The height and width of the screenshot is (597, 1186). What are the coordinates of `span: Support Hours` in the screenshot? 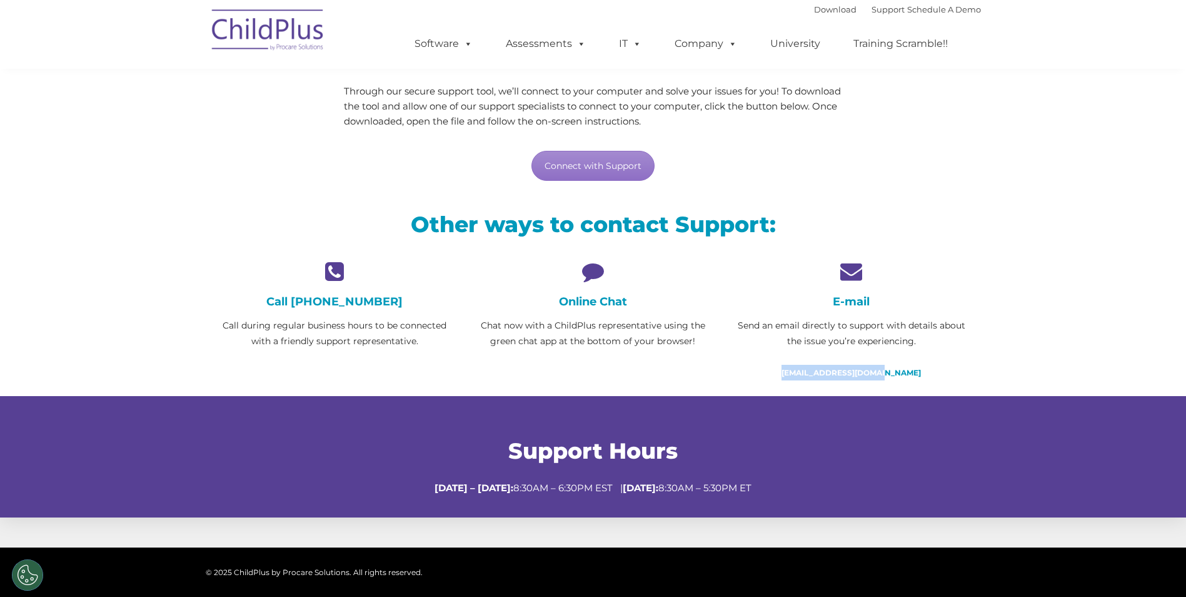 It's located at (593, 450).